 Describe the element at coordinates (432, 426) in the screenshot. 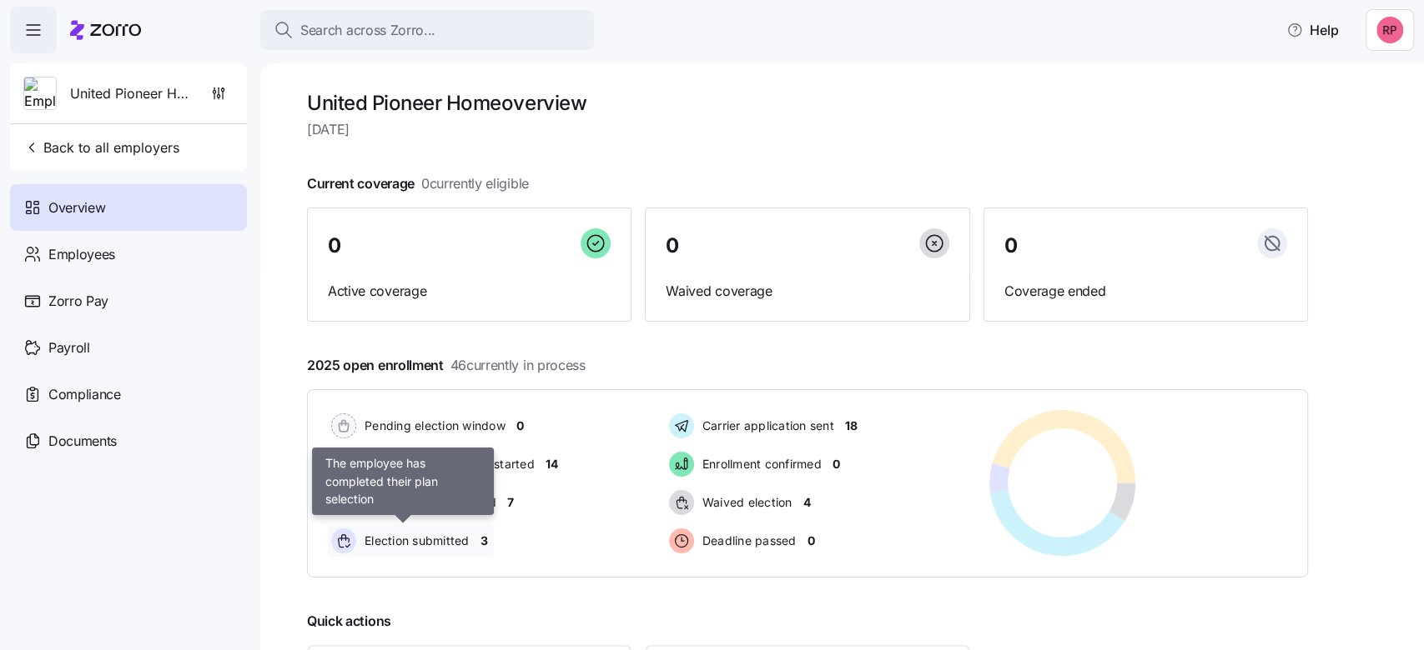

I see `span: Pending election window` at that location.